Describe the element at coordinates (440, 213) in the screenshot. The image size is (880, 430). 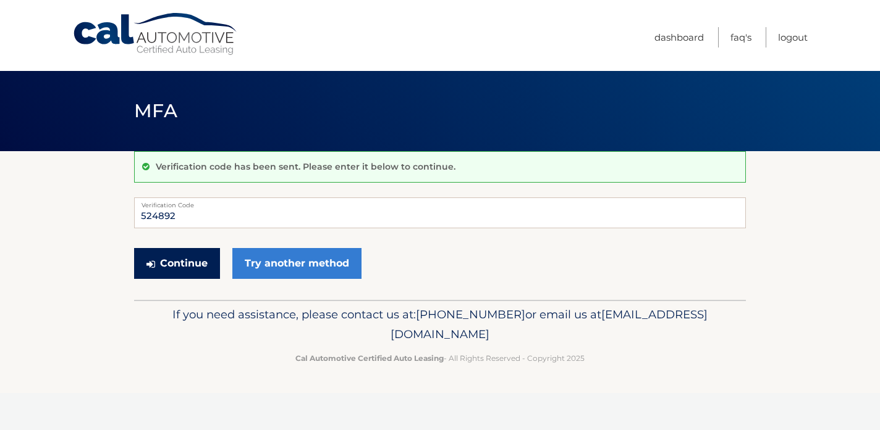
I see `input: Verification Code` at that location.